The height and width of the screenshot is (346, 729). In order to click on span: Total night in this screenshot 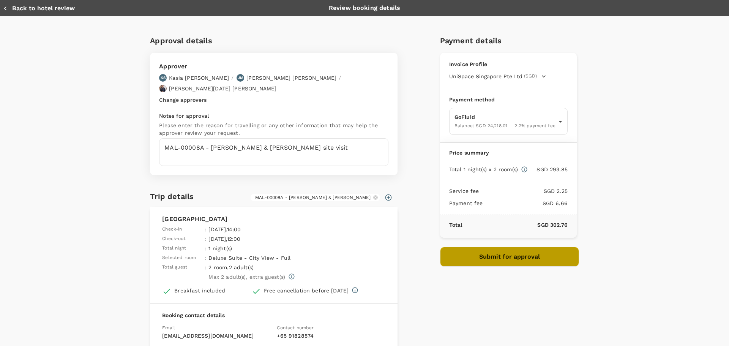, I will do `click(174, 248)`.